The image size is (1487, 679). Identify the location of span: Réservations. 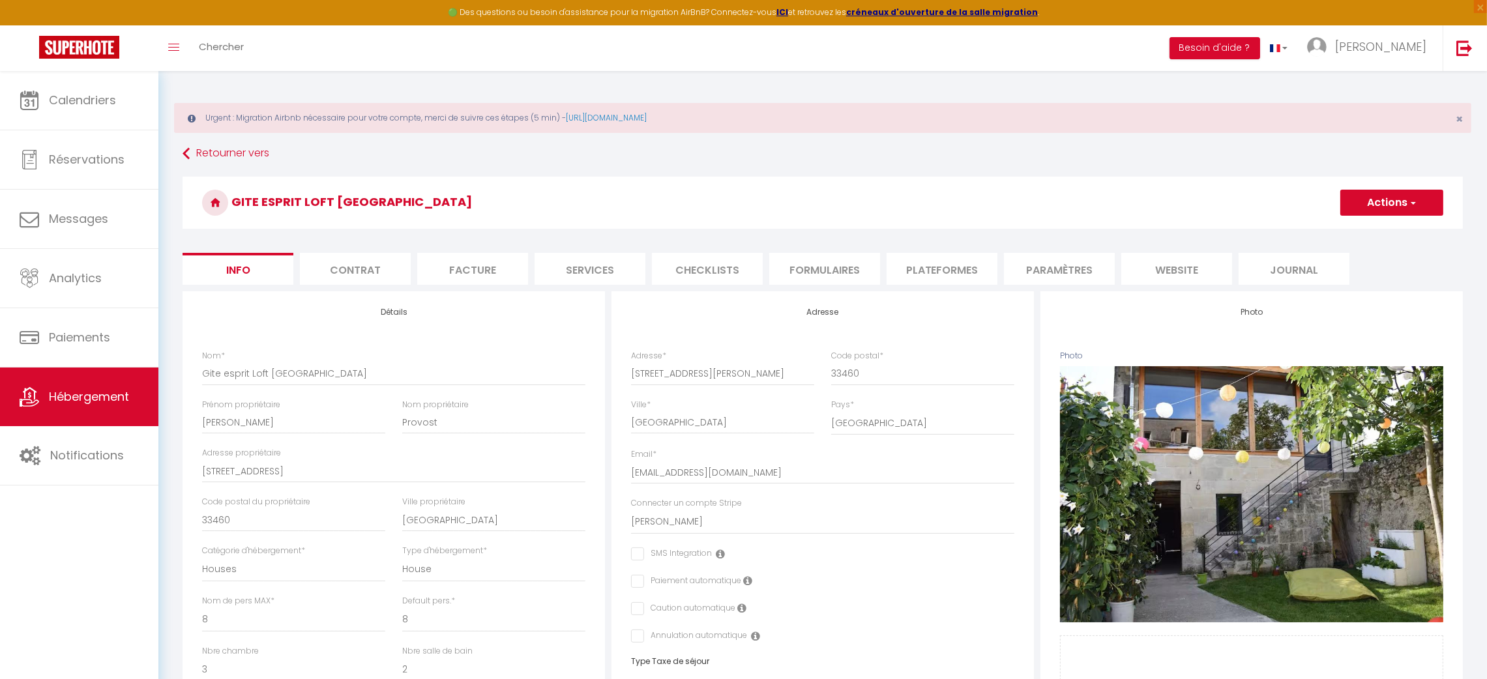
(87, 159).